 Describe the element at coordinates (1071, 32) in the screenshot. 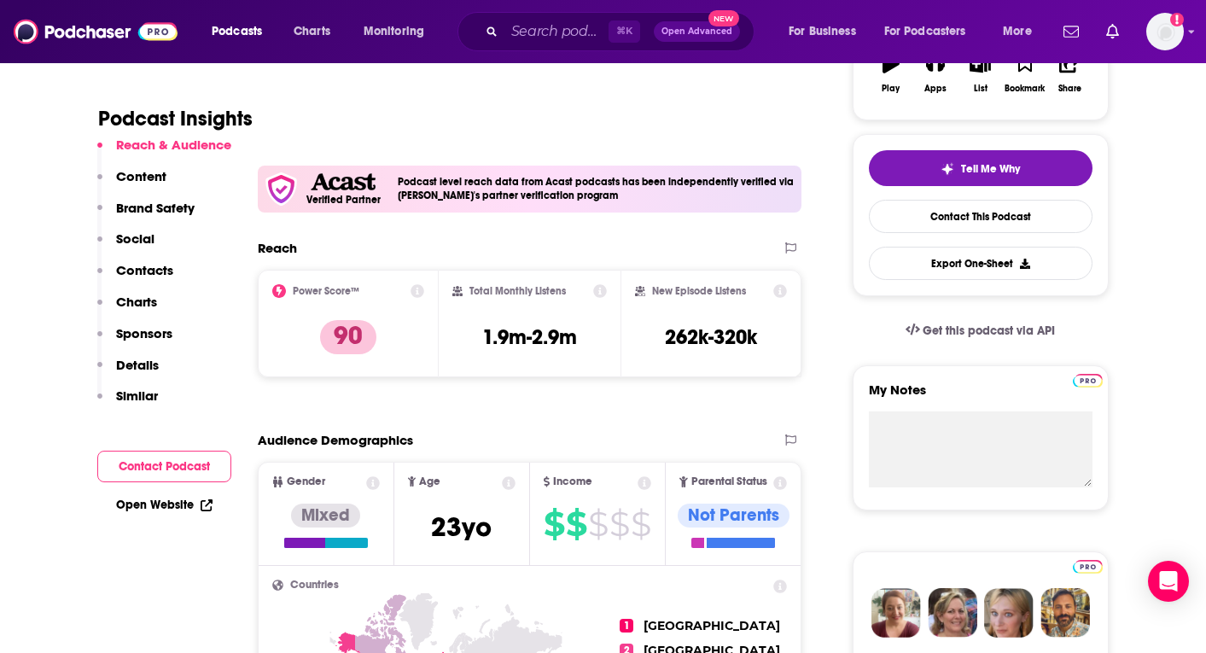

I see `a: Show notifications dropdown` at that location.